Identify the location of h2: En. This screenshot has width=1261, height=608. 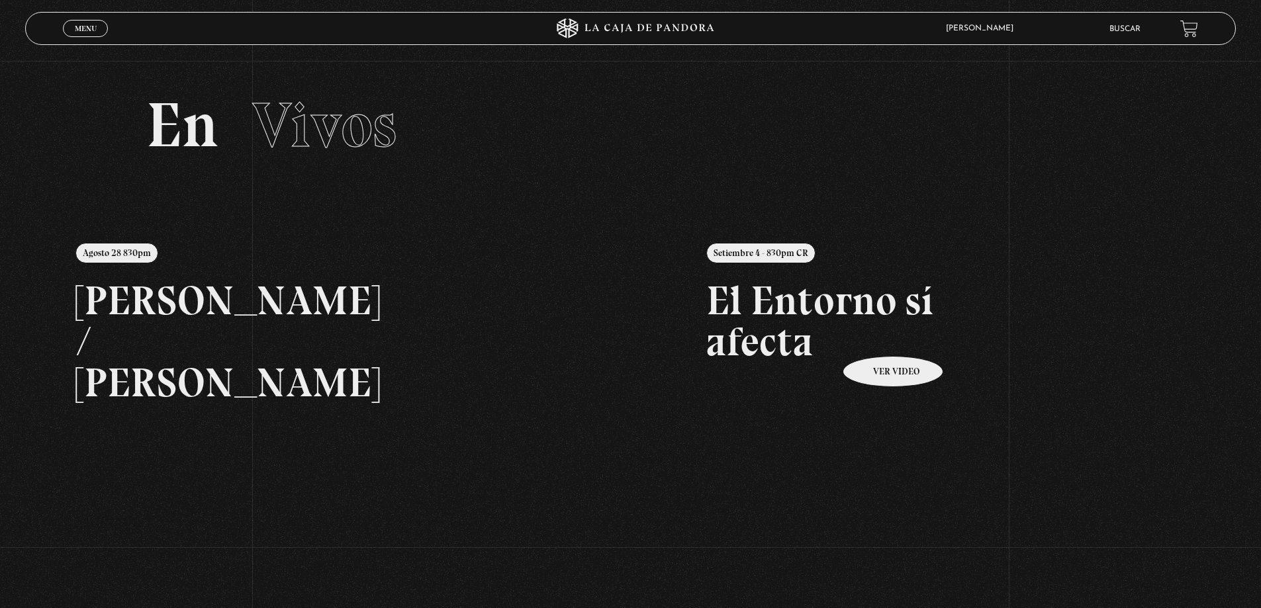
(630, 125).